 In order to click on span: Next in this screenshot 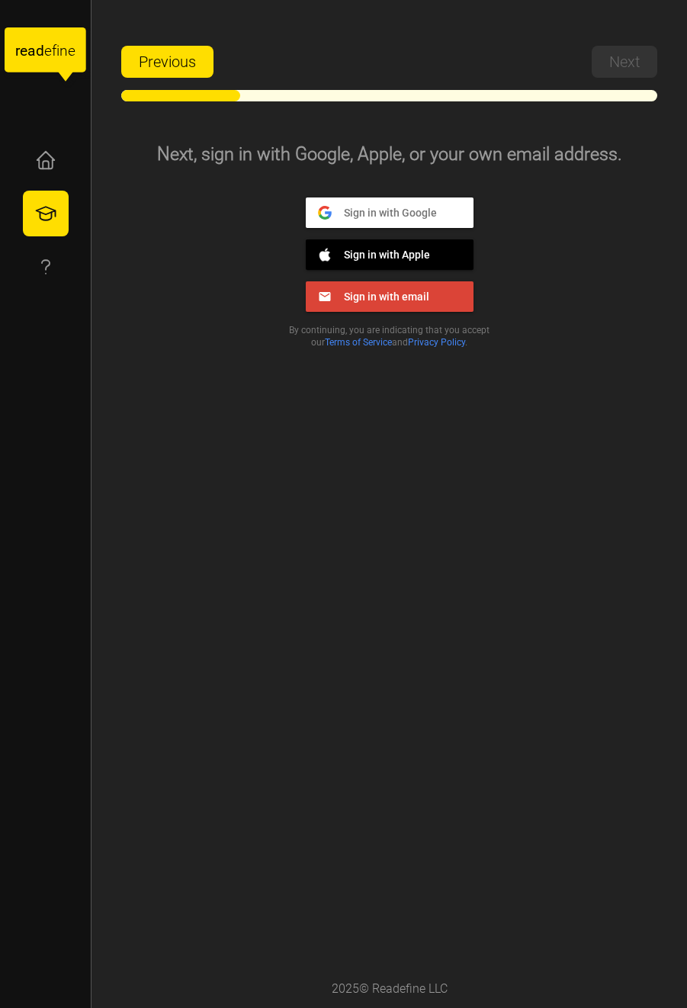, I will do `click(625, 62)`.